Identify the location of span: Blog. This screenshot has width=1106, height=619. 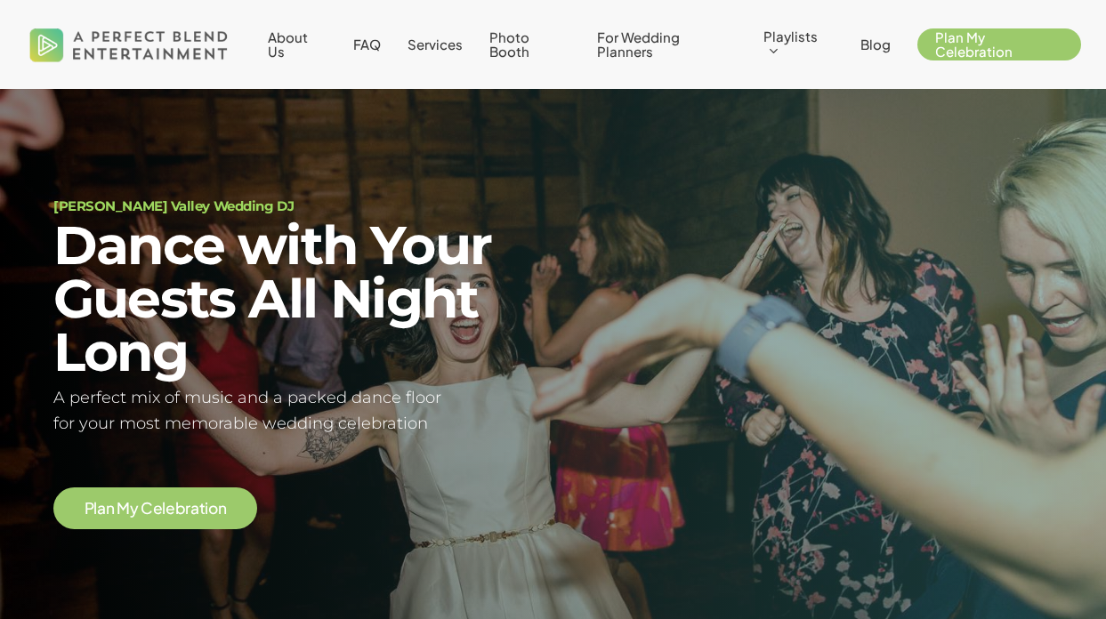
(876, 44).